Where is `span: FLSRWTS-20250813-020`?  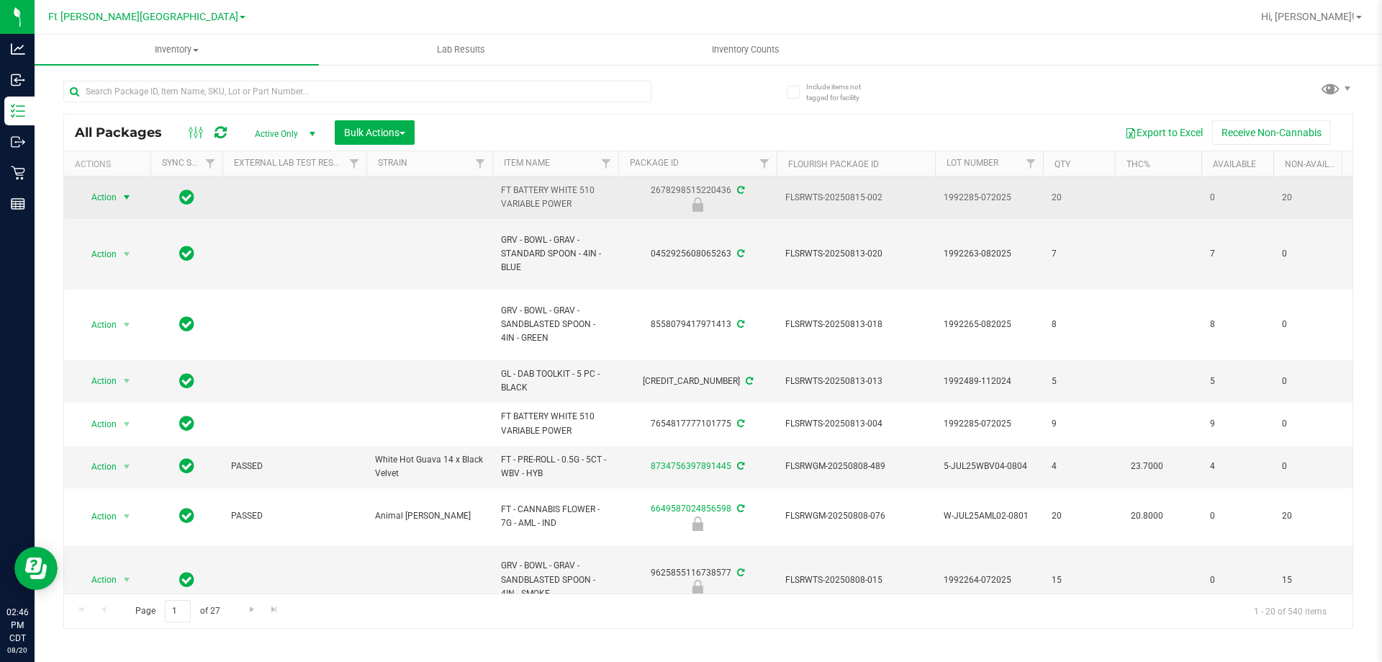
span: FLSRWTS-20250813-020 is located at coordinates (856, 253).